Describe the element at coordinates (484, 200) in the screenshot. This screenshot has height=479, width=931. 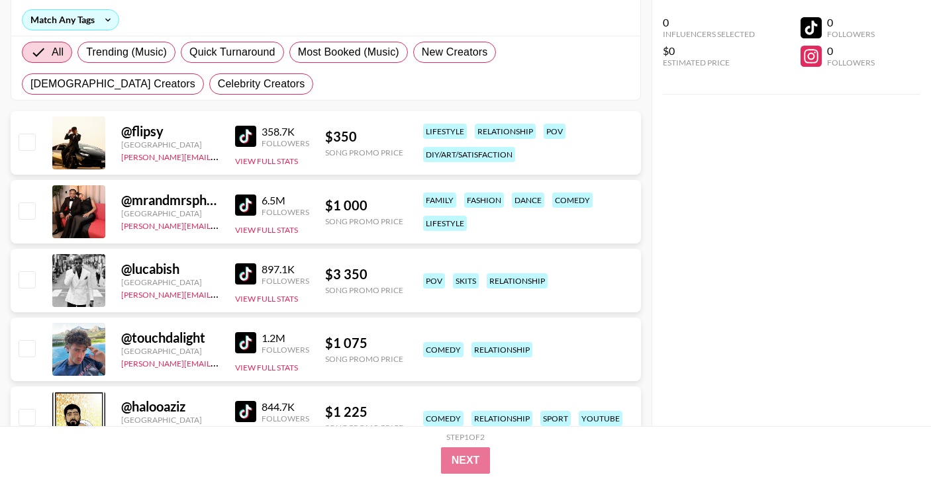
I see `div: fashion` at that location.